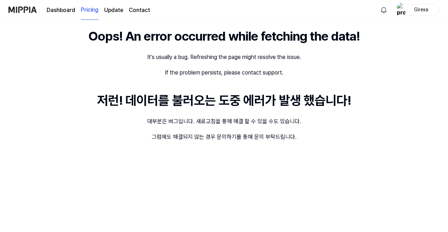 The image size is (448, 232). Describe the element at coordinates (421, 10) in the screenshot. I see `div: Girexa` at that location.